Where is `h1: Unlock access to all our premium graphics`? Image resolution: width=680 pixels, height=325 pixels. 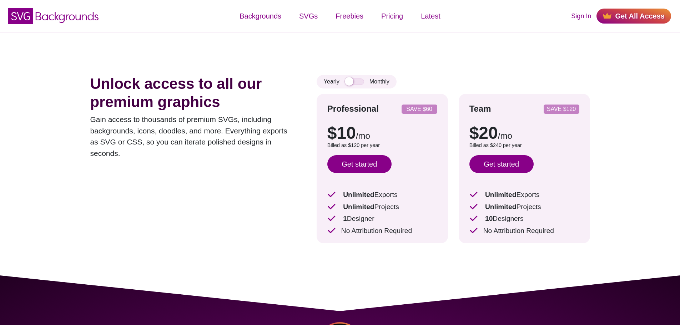 h1: Unlock access to all our premium graphics is located at coordinates (193, 93).